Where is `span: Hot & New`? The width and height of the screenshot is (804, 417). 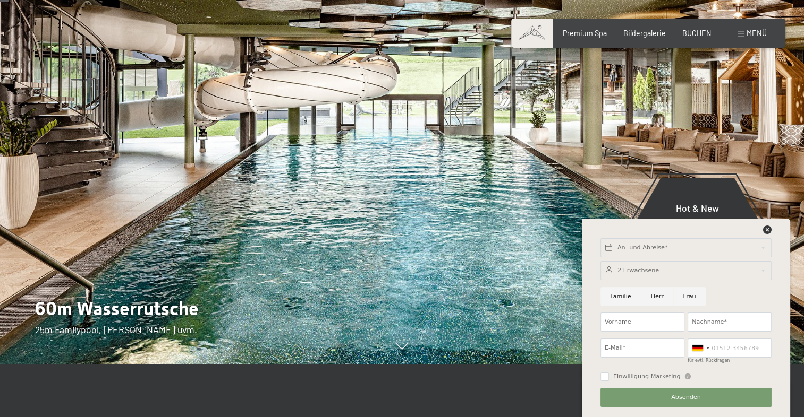 span: Hot & New is located at coordinates (696, 208).